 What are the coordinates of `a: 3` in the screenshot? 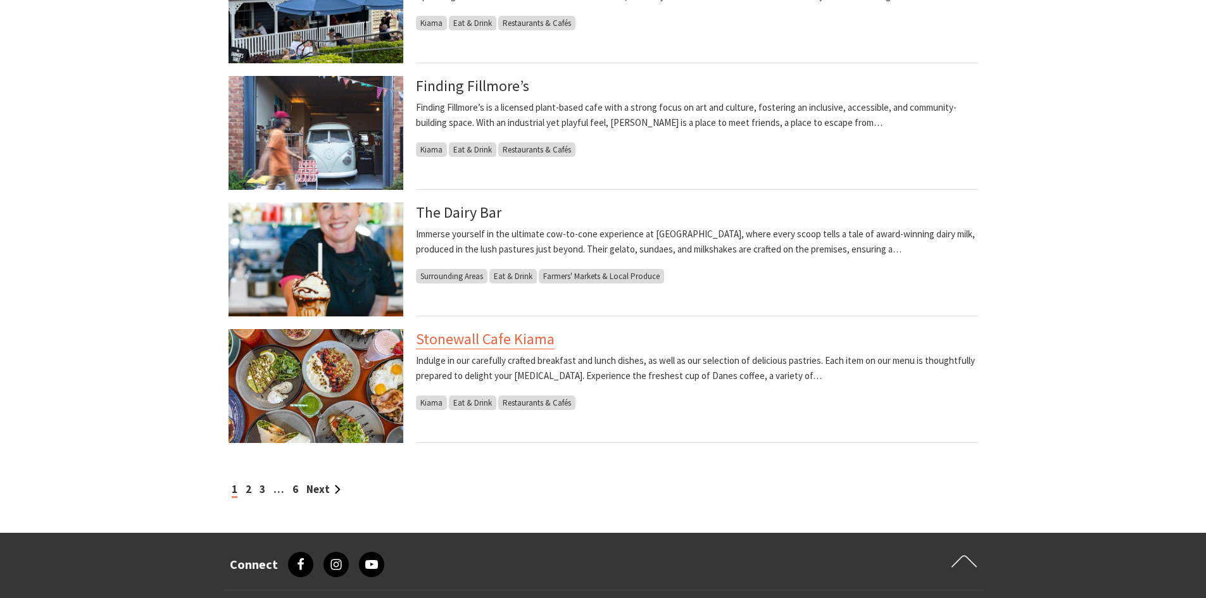 It's located at (262, 489).